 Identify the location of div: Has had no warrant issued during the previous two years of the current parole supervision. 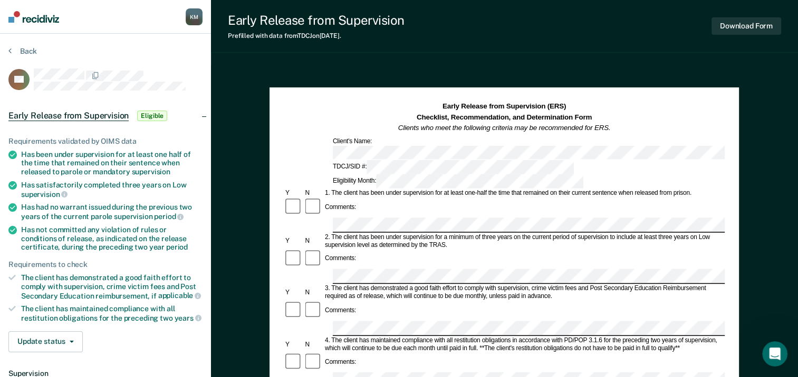
(112, 212).